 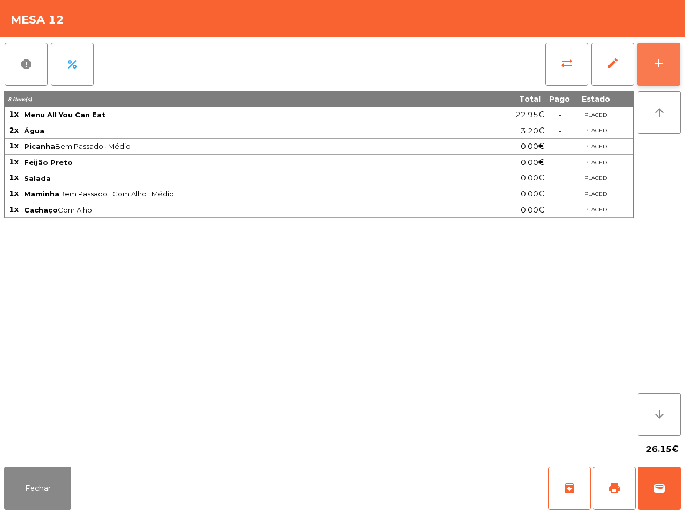 I want to click on th: Pago, so click(x=559, y=99).